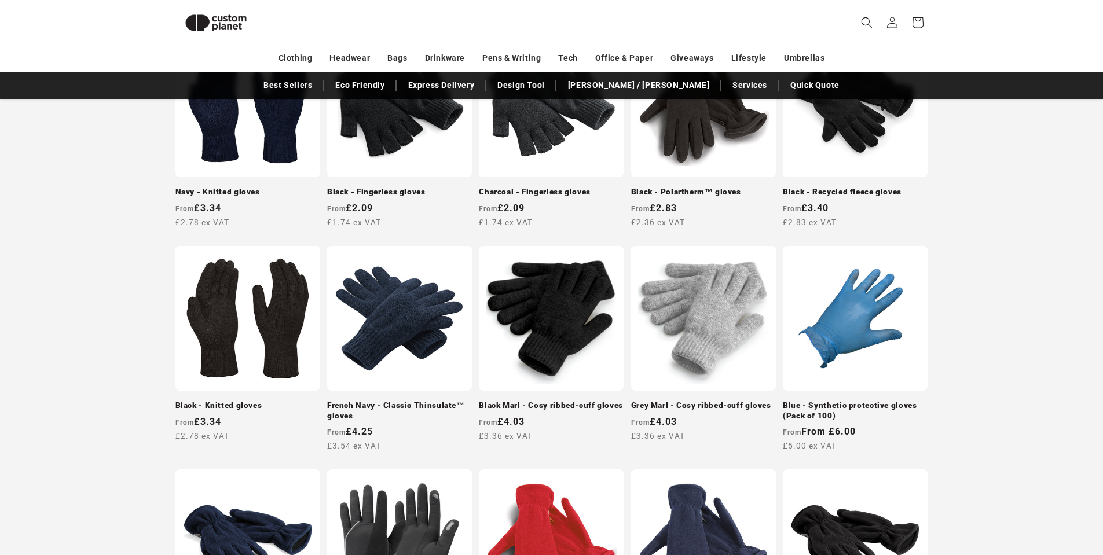  I want to click on a: French Navy - Classic Thinsulate™ gloves, so click(399, 410).